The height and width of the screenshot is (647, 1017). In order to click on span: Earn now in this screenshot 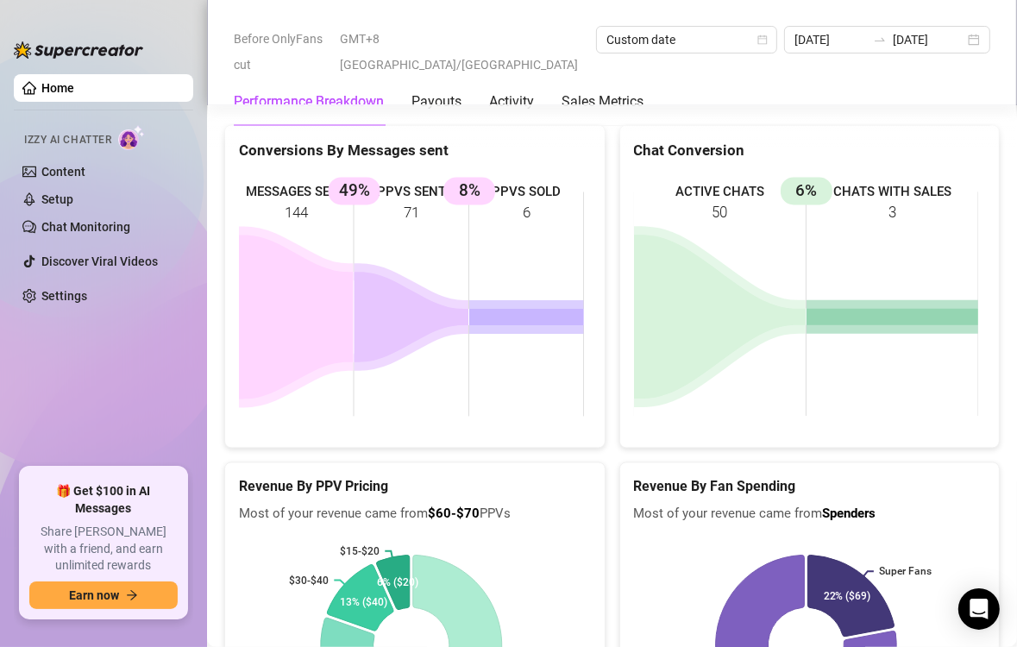, I will do `click(94, 595)`.